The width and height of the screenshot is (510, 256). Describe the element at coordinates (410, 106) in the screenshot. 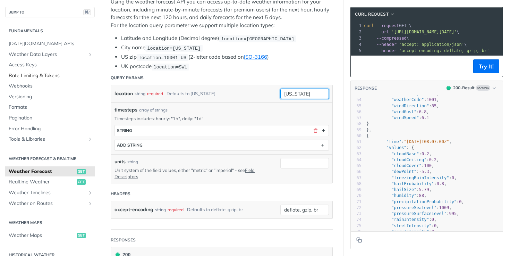

I see `span: "windDirection"` at that location.